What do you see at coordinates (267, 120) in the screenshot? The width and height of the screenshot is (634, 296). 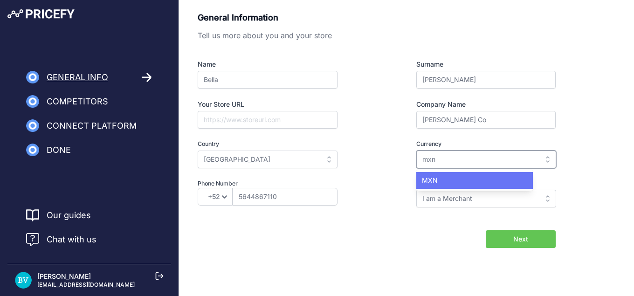 I see `input: https://www.storeurl.com` at bounding box center [267, 120].